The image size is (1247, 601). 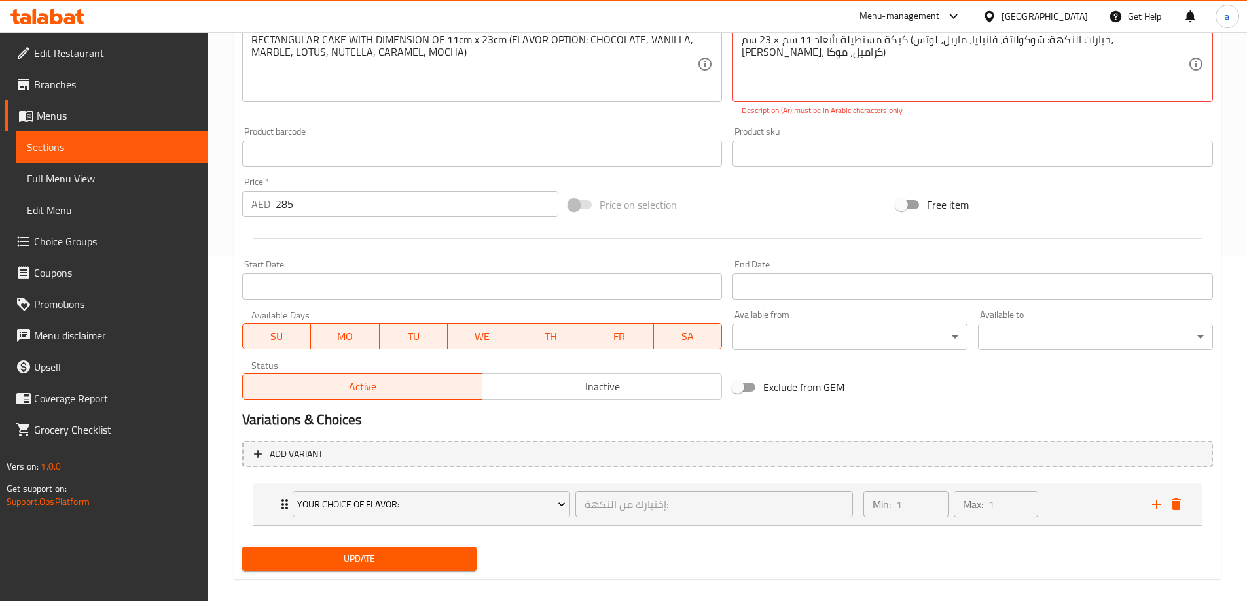 I want to click on span: Full Menu View, so click(x=112, y=179).